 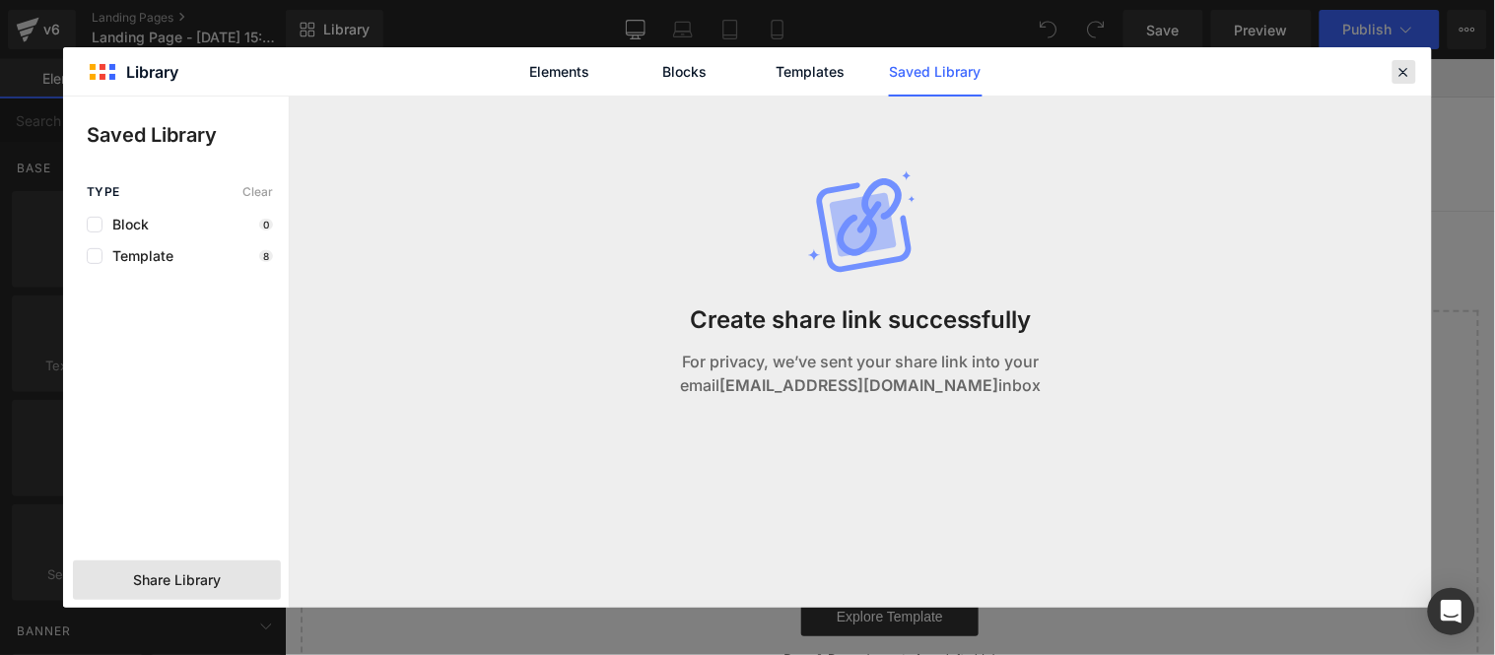 What do you see at coordinates (605, 309) in the screenshot?
I see `p: Start building your page` at bounding box center [605, 309].